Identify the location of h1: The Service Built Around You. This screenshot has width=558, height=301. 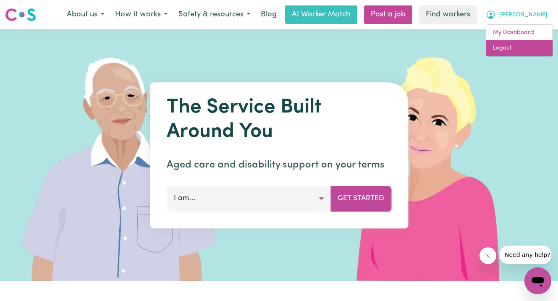
(279, 120).